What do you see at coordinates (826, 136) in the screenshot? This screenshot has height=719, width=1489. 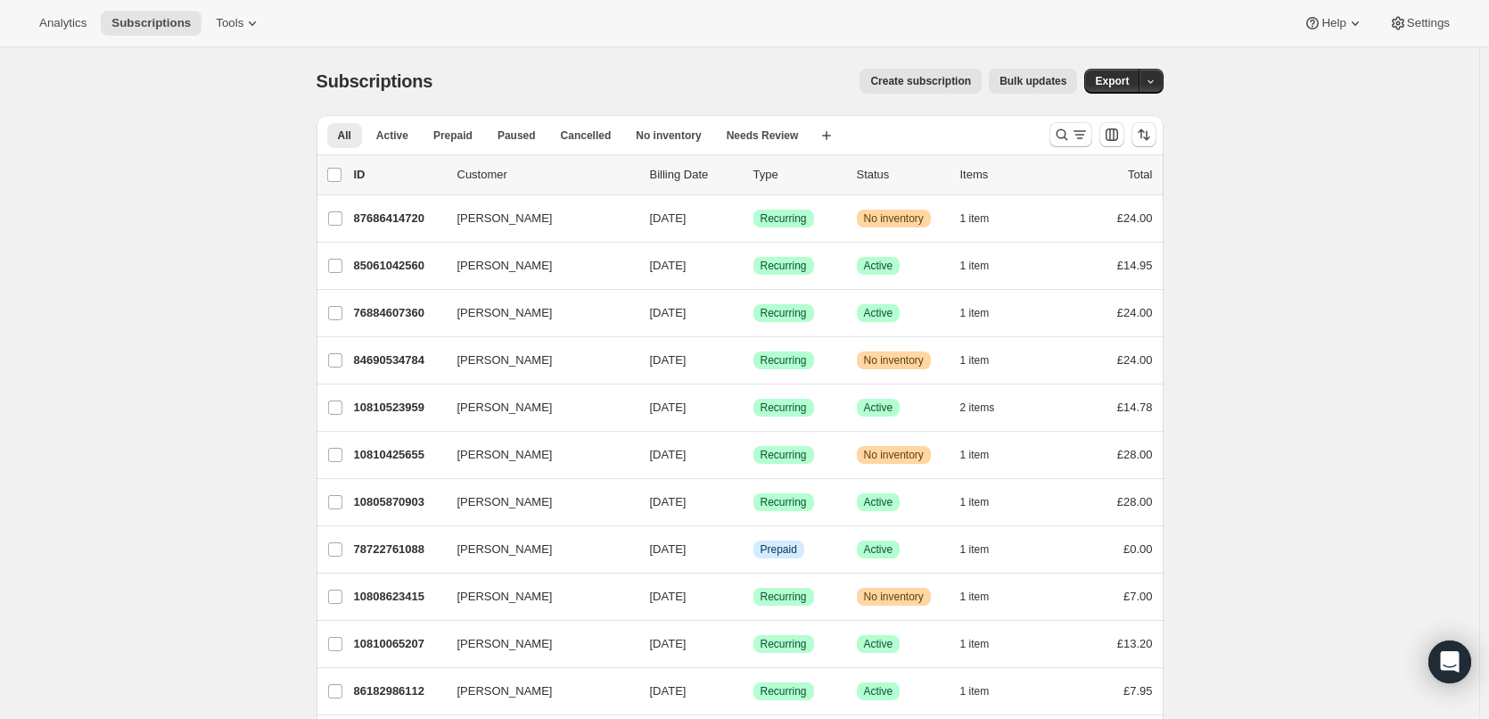 I see `button: Create new view` at bounding box center [826, 136].